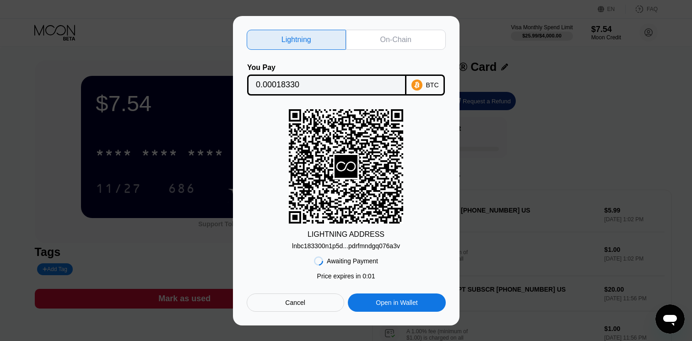 This screenshot has height=341, width=692. What do you see at coordinates (346, 235) in the screenshot?
I see `div: LIGHTNING ADDRESS` at bounding box center [346, 235].